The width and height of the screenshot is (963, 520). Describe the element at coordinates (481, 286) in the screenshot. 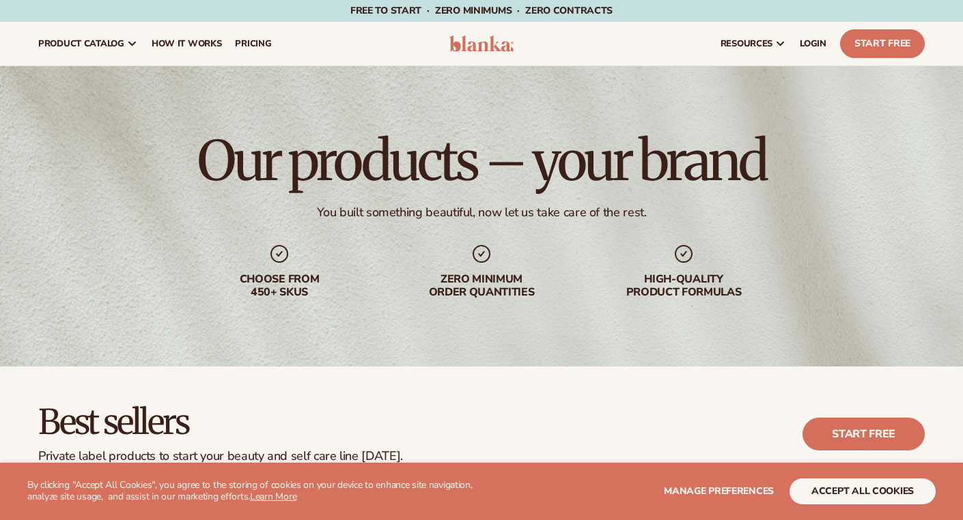

I see `div: Zero minimum order quantities` at that location.